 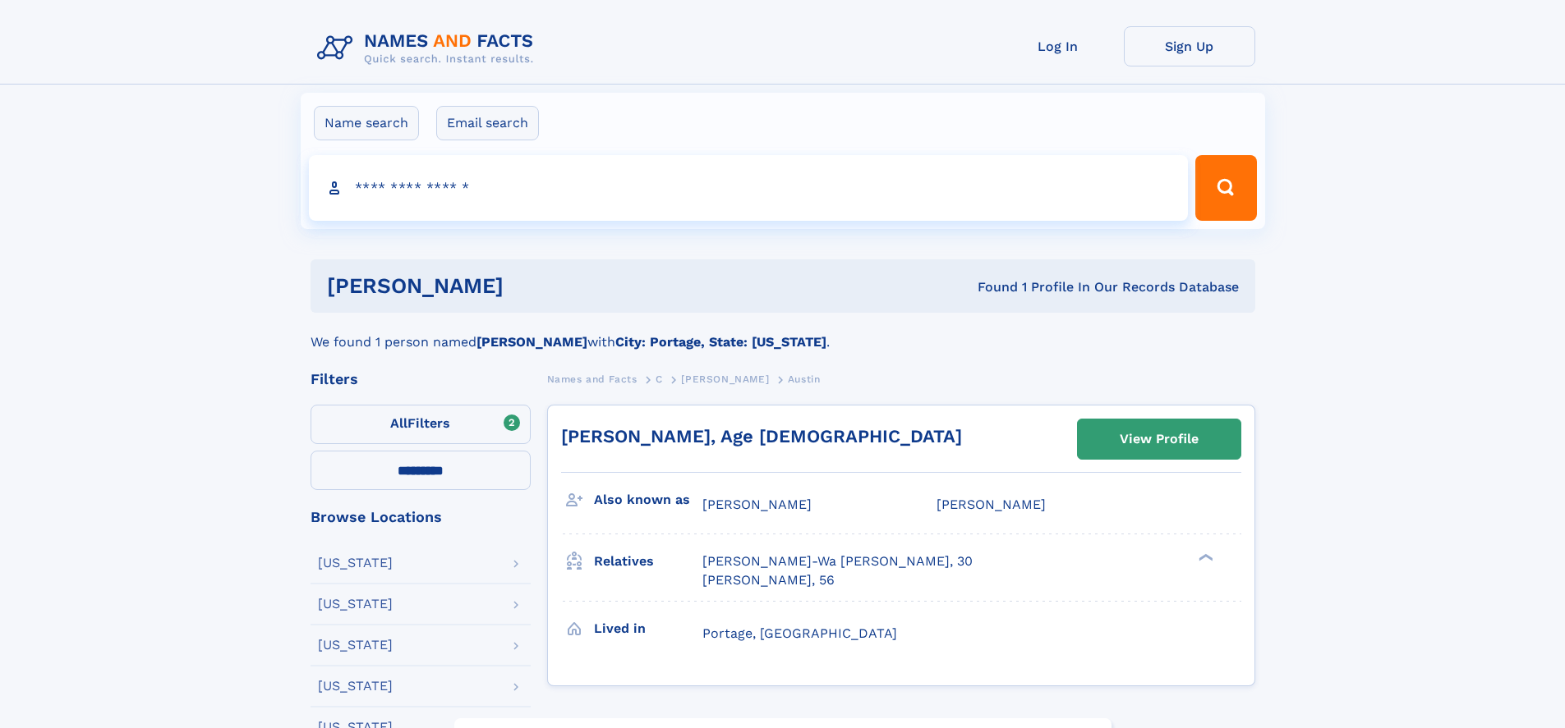 I want to click on div: View Profile, so click(x=1159, y=439).